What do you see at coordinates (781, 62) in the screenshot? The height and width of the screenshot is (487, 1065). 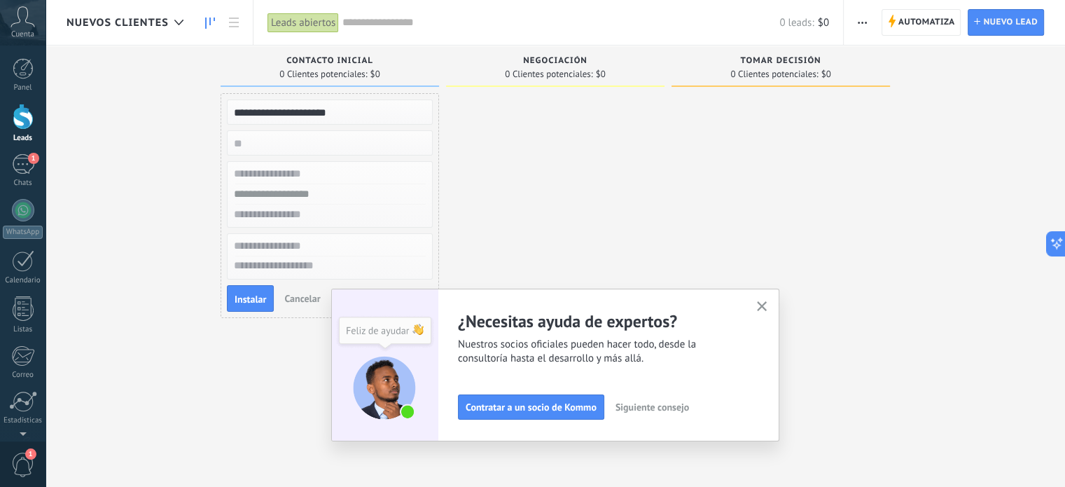 I see `div: Tomar decisión` at bounding box center [781, 62].